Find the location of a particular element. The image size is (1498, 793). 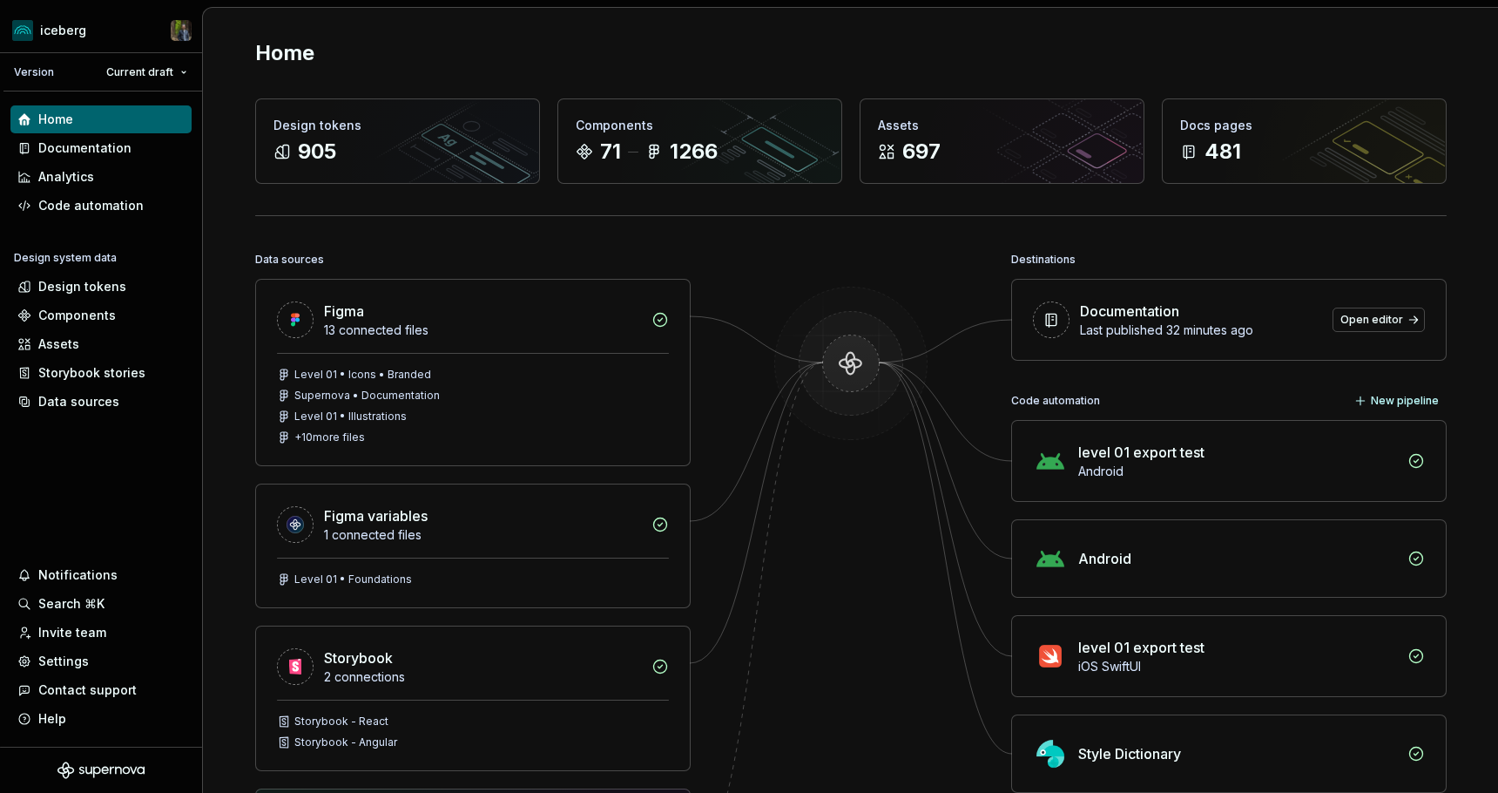

div: 2 connections is located at coordinates (483, 677).